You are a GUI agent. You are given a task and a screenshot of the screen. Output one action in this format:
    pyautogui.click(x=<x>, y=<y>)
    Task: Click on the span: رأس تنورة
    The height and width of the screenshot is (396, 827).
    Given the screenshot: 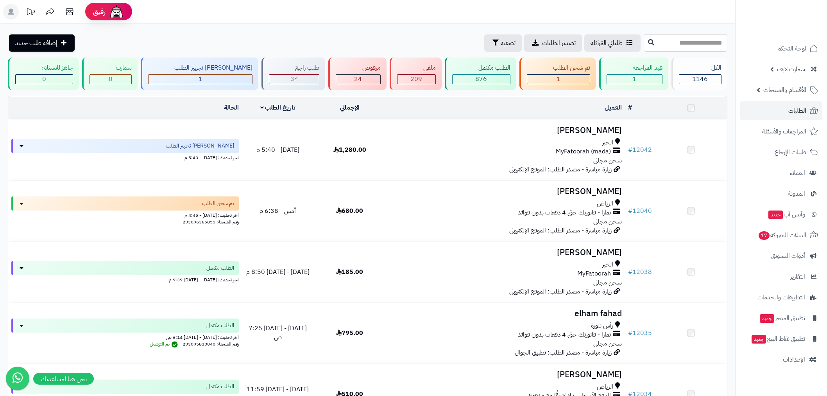 What is the action you would take?
    pyautogui.click(x=602, y=325)
    